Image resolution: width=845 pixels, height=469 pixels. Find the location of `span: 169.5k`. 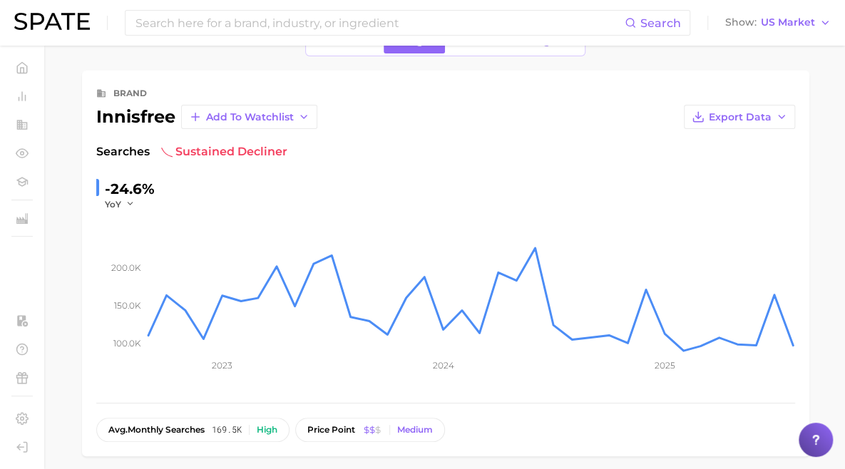

span: 169.5k is located at coordinates (227, 430).